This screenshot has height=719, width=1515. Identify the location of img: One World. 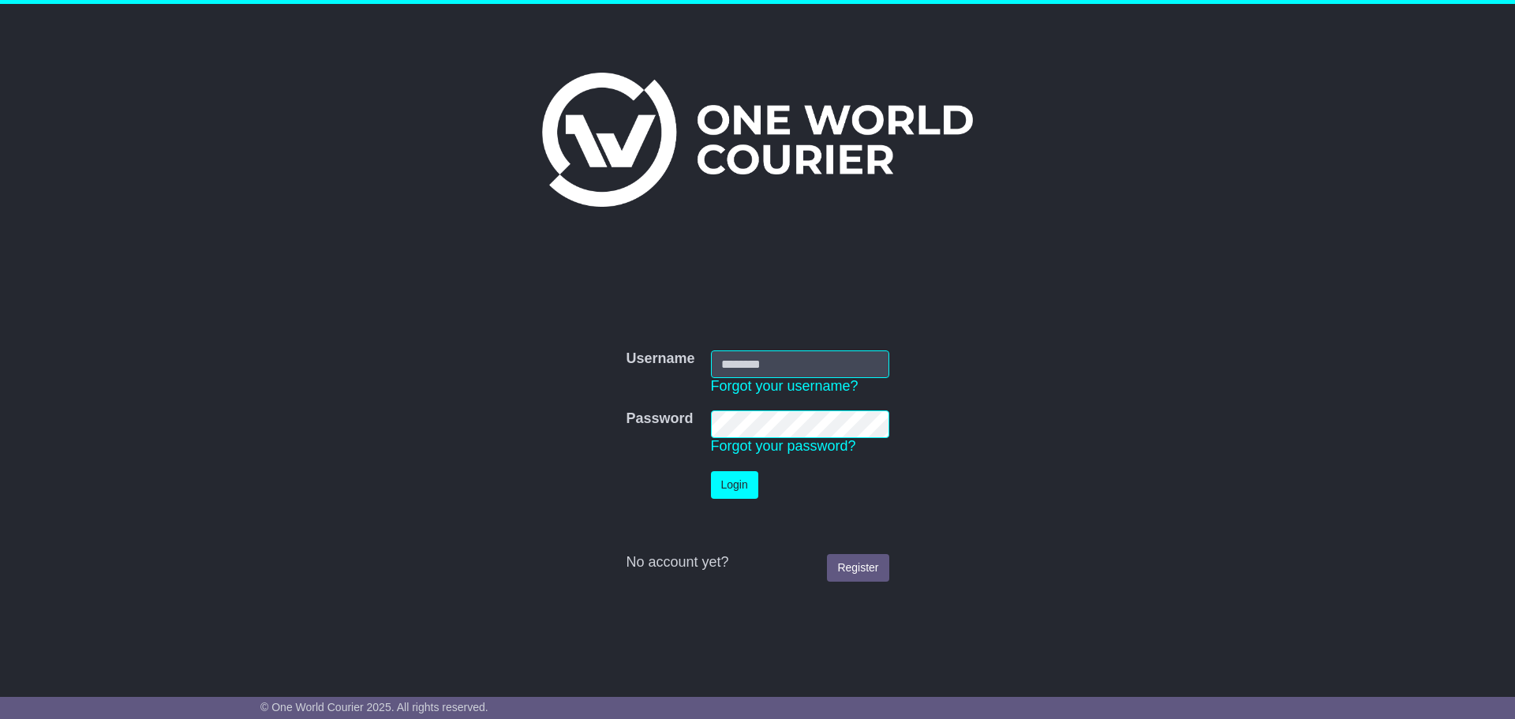
(758, 140).